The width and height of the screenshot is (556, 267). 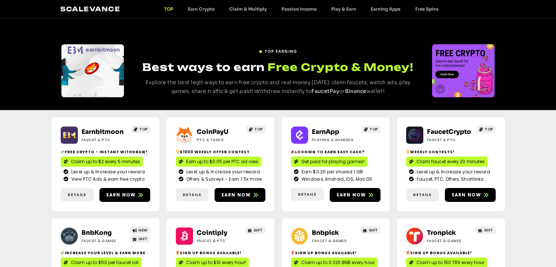 What do you see at coordinates (336, 179) in the screenshot?
I see `span: Windows, Android, IOS, MacOS` at bounding box center [336, 179].